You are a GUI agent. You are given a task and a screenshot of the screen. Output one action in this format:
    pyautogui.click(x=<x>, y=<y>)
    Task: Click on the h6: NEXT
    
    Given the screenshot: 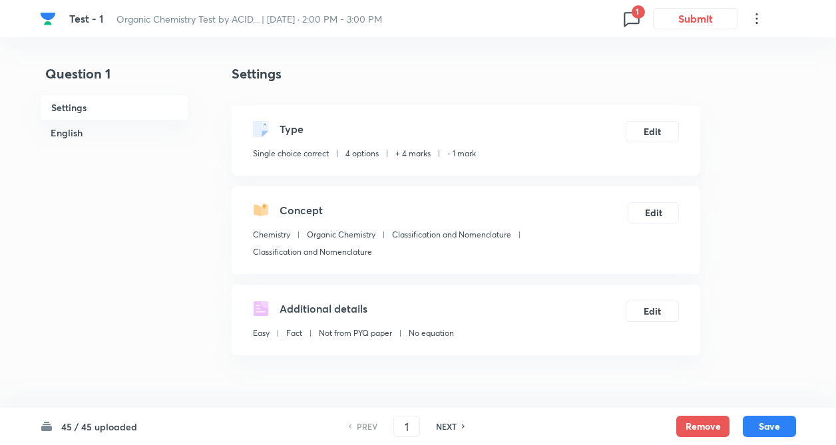 What is the action you would take?
    pyautogui.click(x=446, y=427)
    